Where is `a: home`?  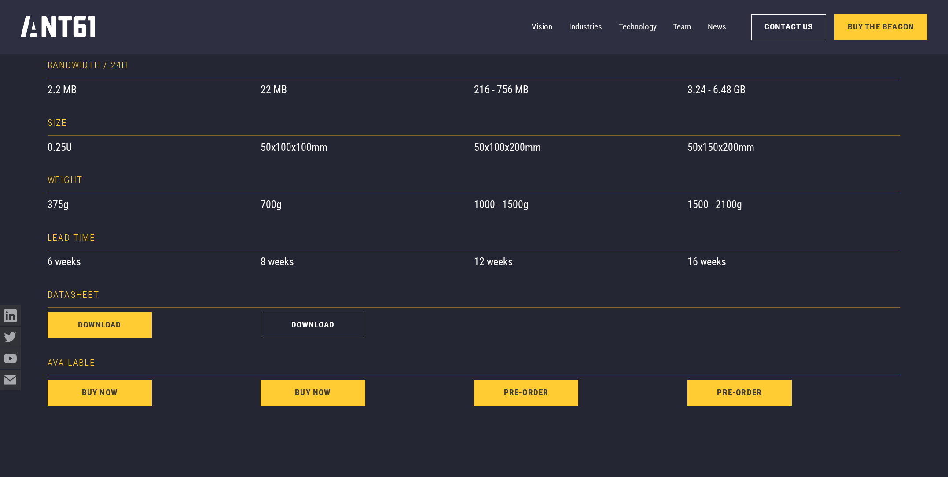
a: home is located at coordinates (58, 27).